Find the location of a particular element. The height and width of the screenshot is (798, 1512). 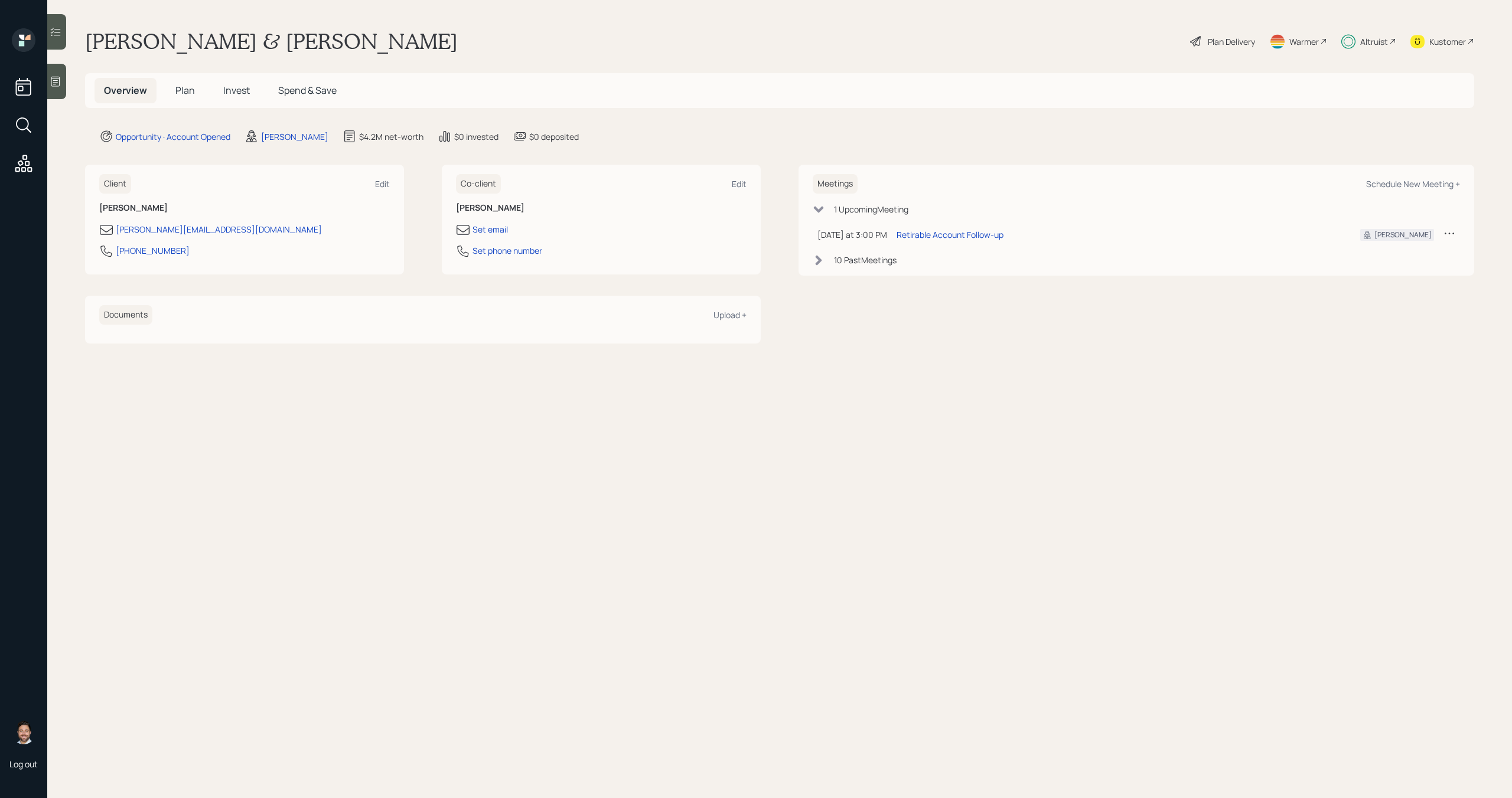

div: Plan Delivery is located at coordinates (1232, 41).